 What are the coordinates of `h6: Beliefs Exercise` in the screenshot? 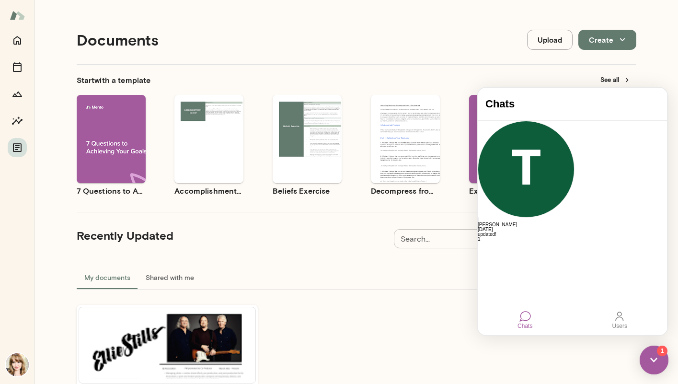 It's located at (307, 191).